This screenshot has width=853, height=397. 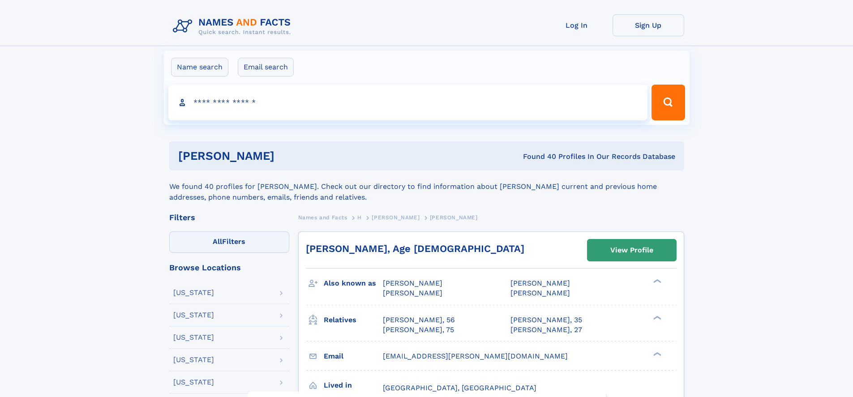 What do you see at coordinates (649, 25) in the screenshot?
I see `a: Sign Up` at bounding box center [649, 25].